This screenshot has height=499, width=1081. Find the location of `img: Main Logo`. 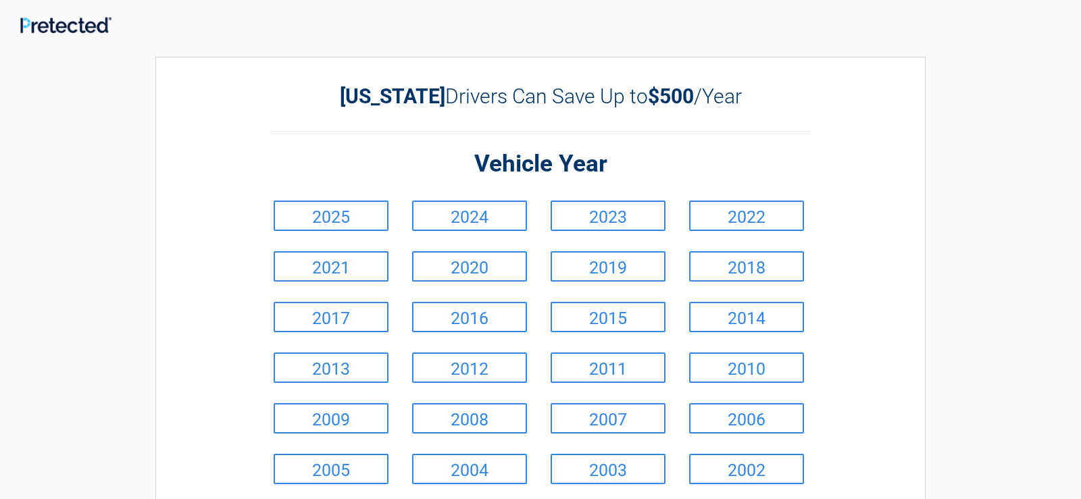

img: Main Logo is located at coordinates (66, 25).